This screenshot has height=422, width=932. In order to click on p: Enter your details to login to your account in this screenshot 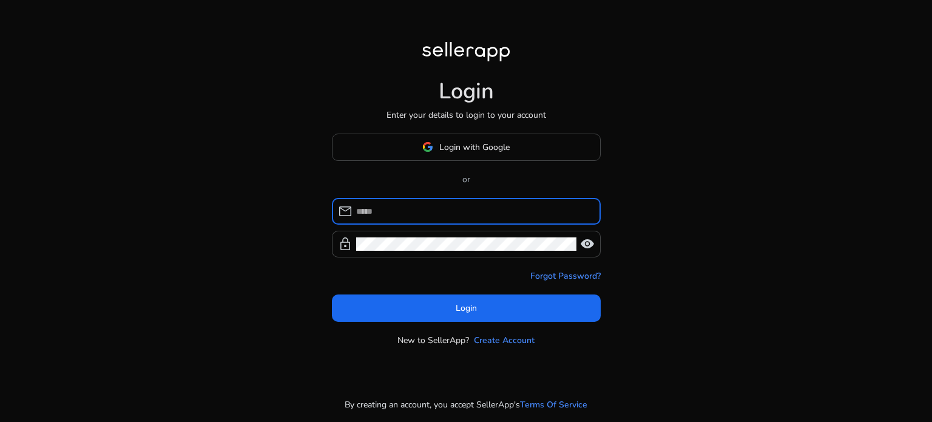, I will do `click(466, 115)`.